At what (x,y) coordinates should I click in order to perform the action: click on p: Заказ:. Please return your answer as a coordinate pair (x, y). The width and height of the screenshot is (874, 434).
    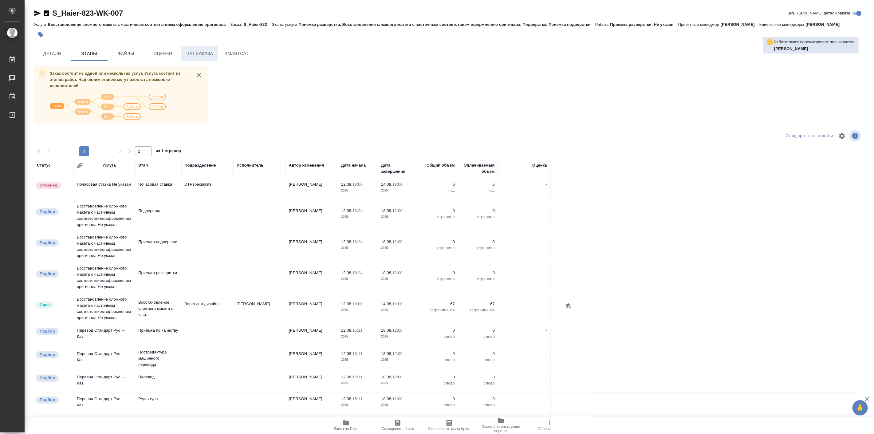
    Looking at the image, I should click on (237, 24).